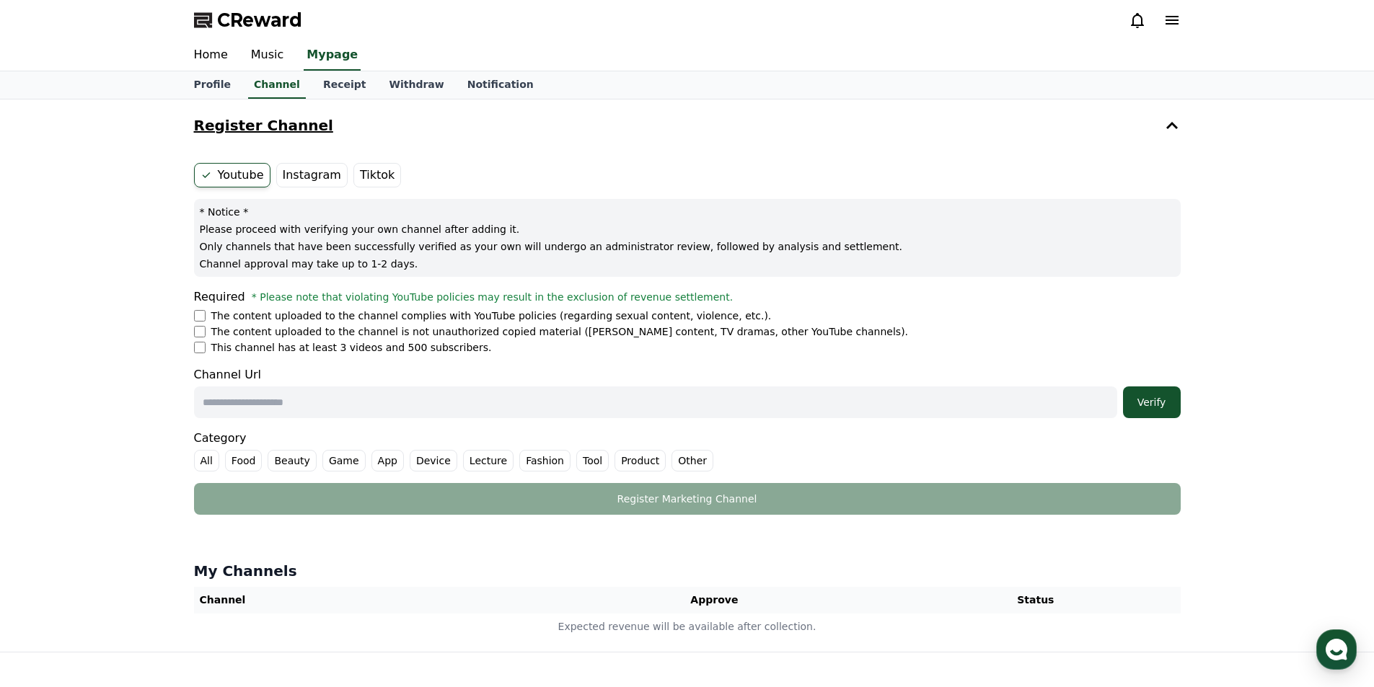 Image resolution: width=1374 pixels, height=687 pixels. I want to click on label: Other, so click(692, 461).